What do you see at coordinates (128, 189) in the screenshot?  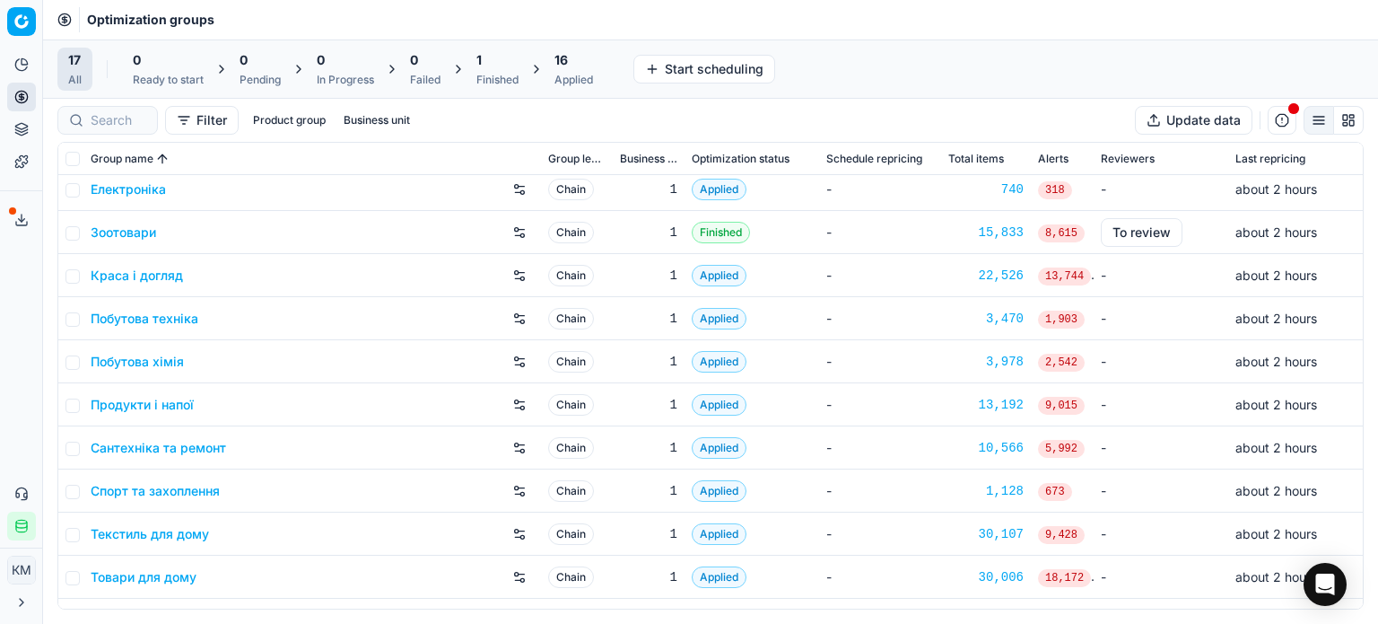 I see `a: Електроніка` at bounding box center [128, 189].